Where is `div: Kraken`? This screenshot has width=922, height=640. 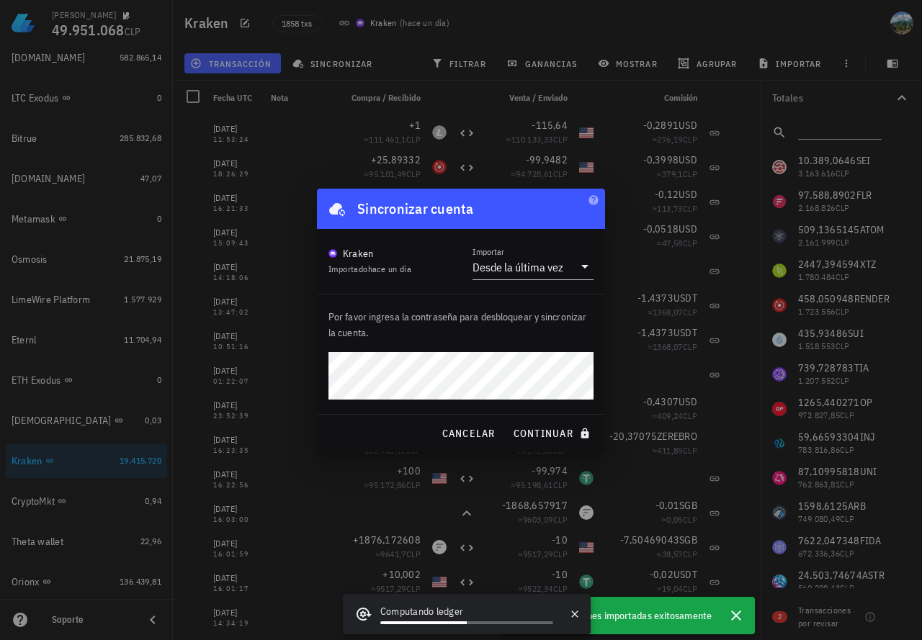
div: Kraken is located at coordinates (358, 254).